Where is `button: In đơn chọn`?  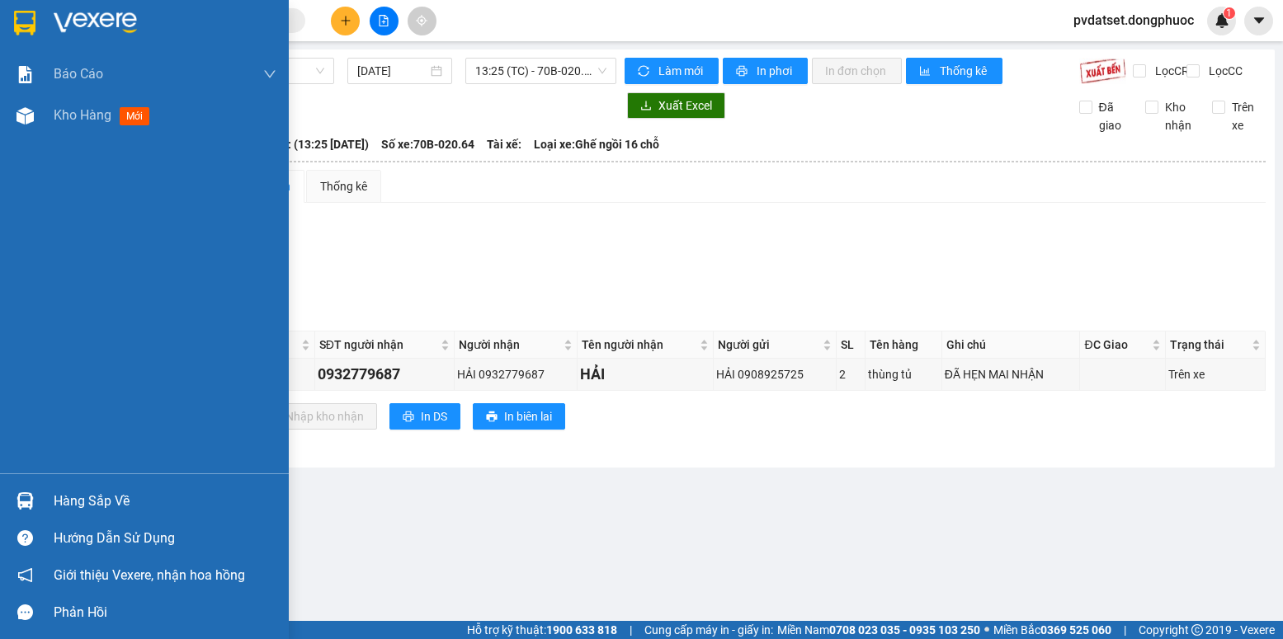
button: In đơn chọn is located at coordinates (856, 71).